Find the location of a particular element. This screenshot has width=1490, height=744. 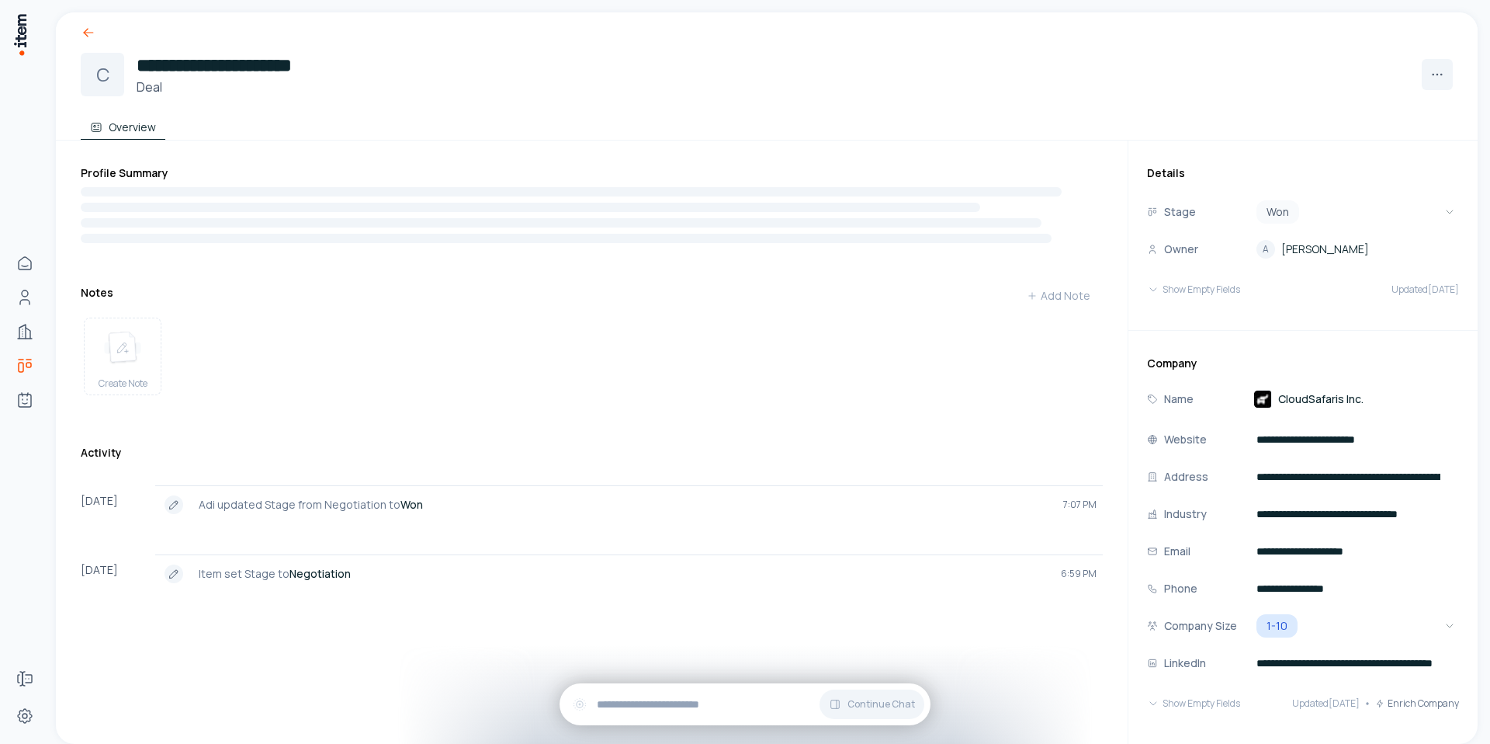

a: deals is located at coordinates (25, 366).